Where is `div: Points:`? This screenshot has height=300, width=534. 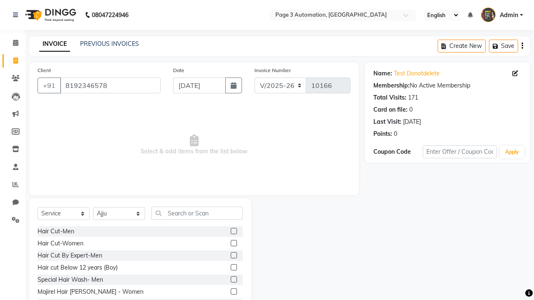 div: Points: is located at coordinates (382, 134).